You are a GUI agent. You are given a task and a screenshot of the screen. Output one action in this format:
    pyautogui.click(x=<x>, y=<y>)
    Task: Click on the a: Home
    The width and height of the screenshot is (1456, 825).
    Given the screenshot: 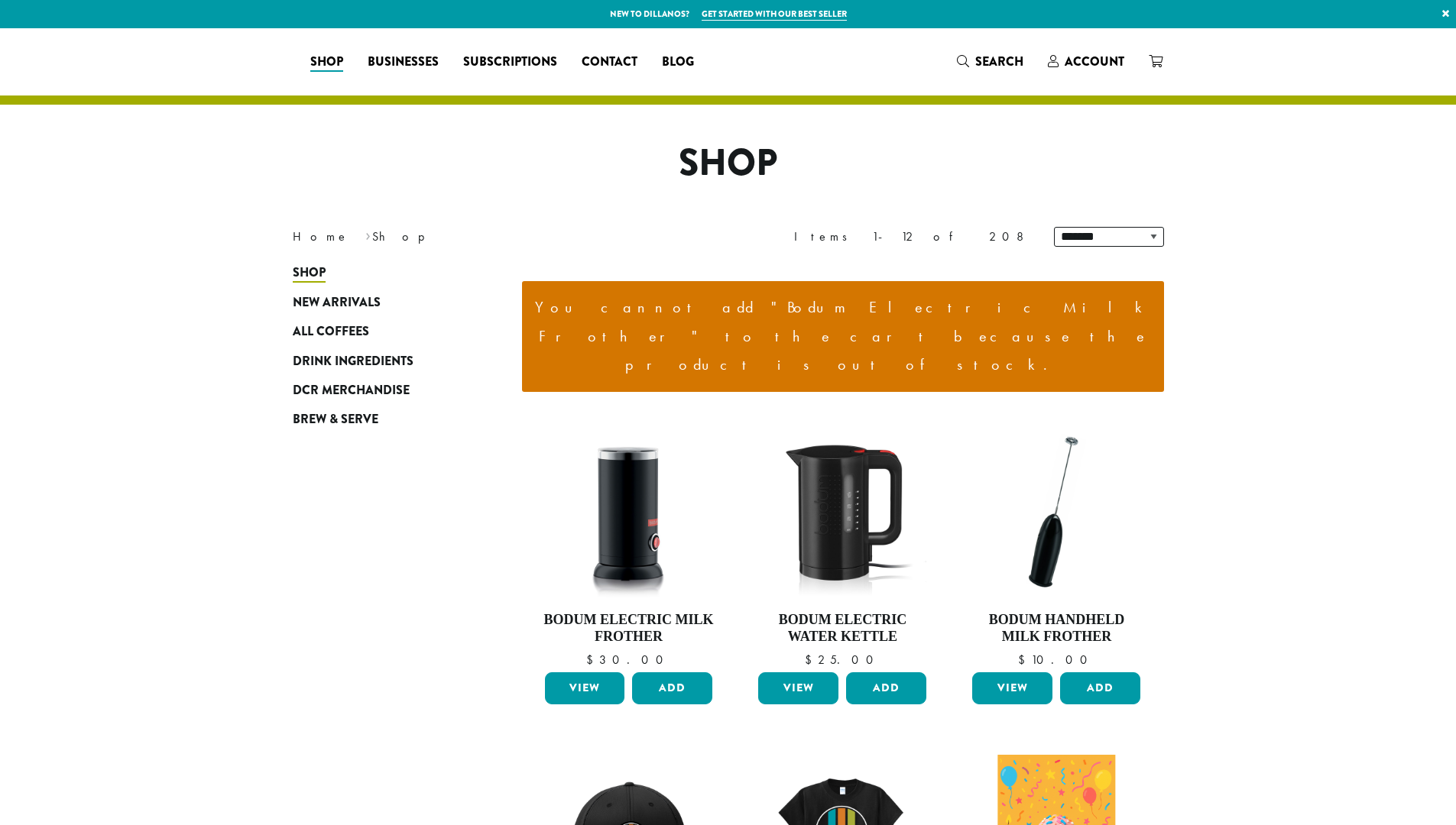 What is the action you would take?
    pyautogui.click(x=321, y=236)
    